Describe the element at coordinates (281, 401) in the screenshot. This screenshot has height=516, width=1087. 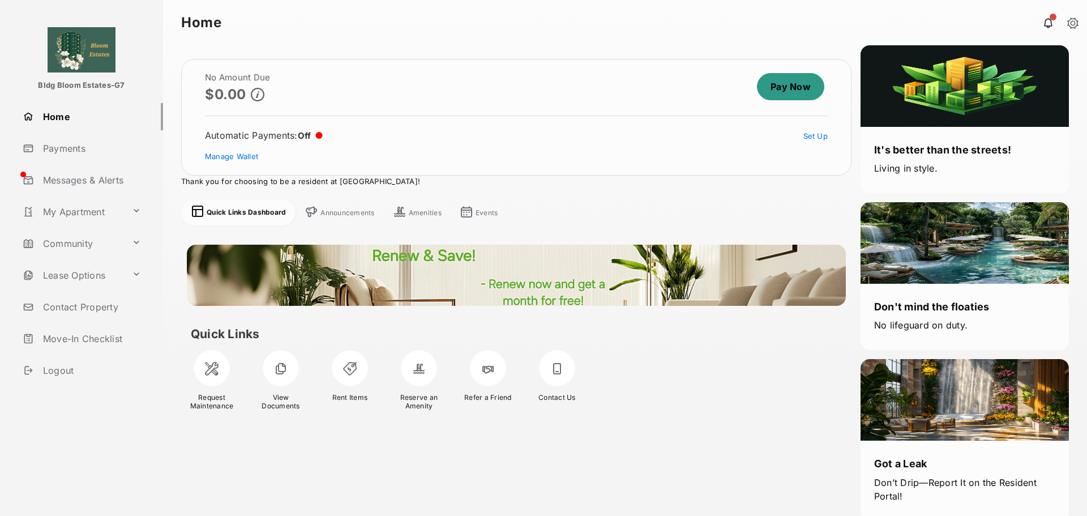
I see `div: View Documents` at that location.